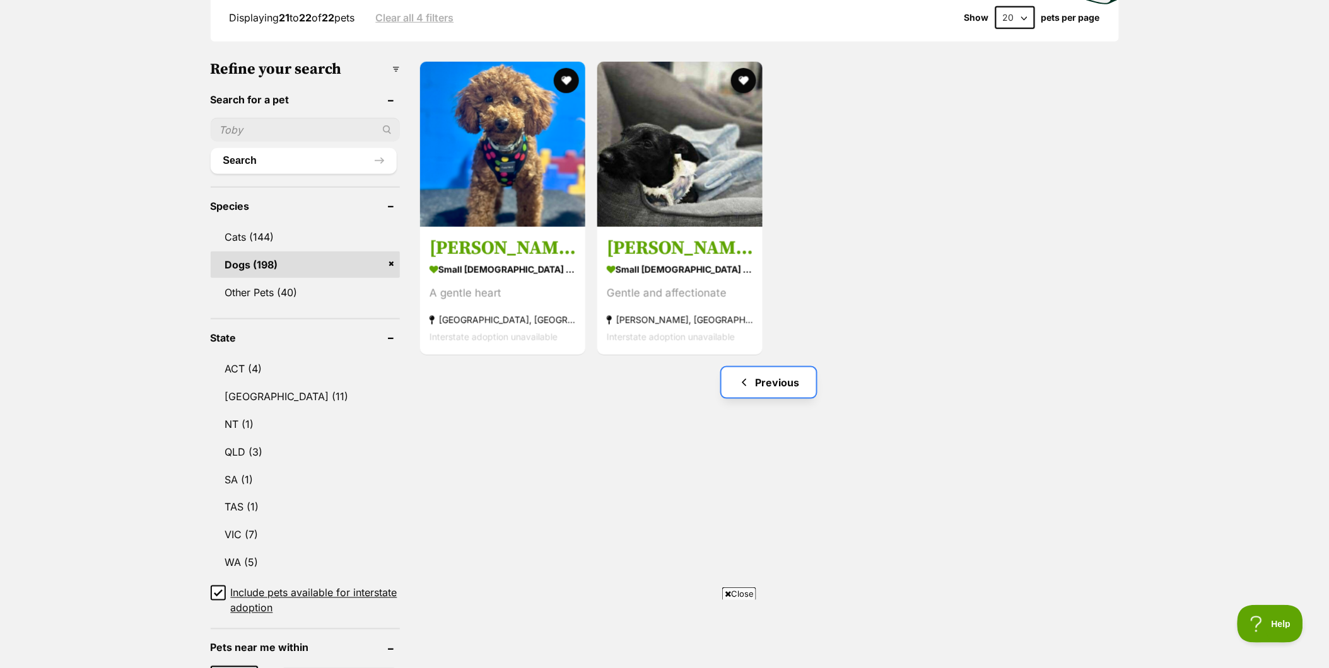  Describe the element at coordinates (303, 161) in the screenshot. I see `button: Search` at that location.